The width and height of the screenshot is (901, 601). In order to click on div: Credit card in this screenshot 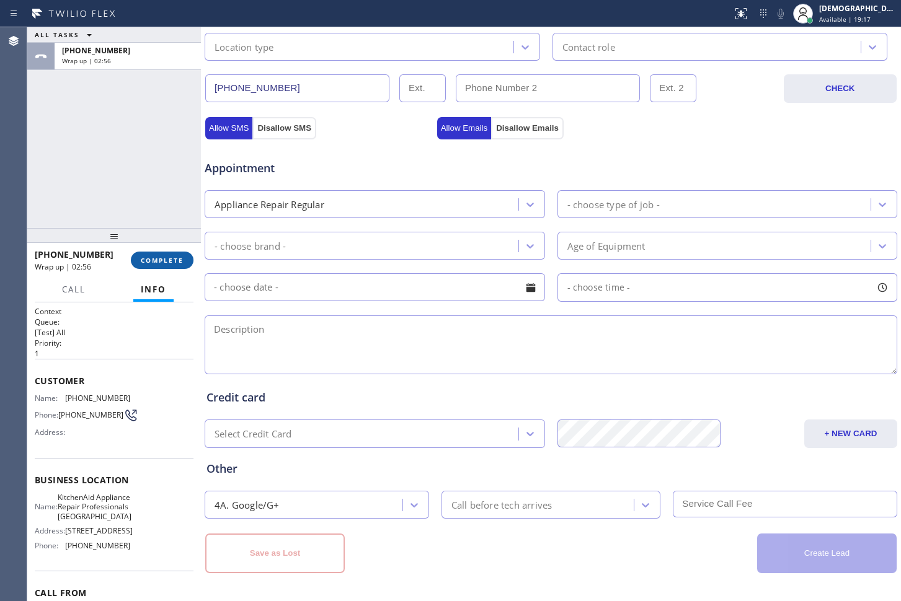, I will do `click(551, 397)`.